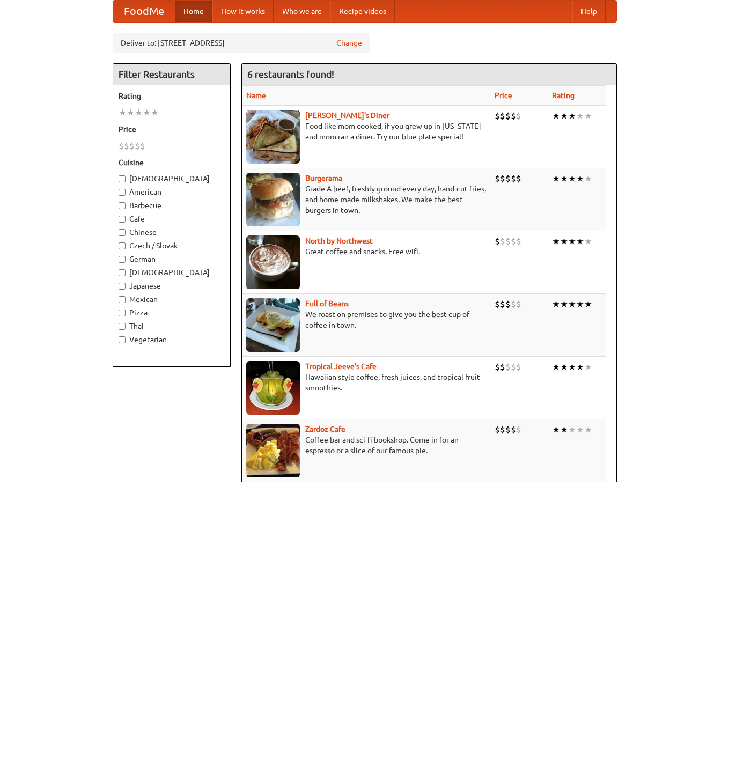 The height and width of the screenshot is (759, 729). Describe the element at coordinates (349, 43) in the screenshot. I see `a: Change` at that location.